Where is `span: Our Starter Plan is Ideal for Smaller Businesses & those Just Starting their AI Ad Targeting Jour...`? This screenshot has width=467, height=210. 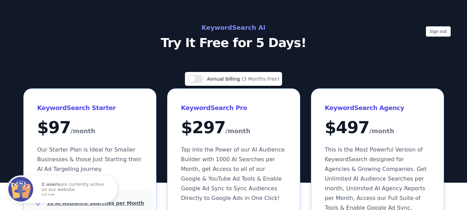 span: Our Starter Plan is Ideal for Smaller Businesses & those Just Starting their AI Ad Targeting Jour... is located at coordinates (89, 159).